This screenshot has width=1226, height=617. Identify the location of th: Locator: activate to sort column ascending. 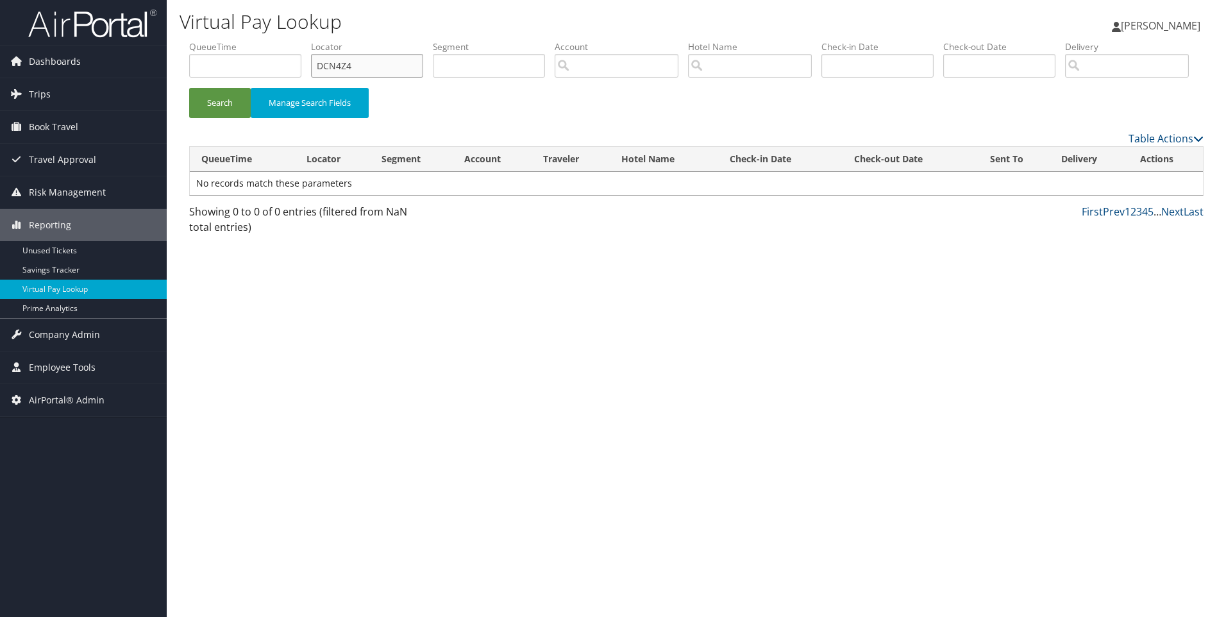
(332, 159).